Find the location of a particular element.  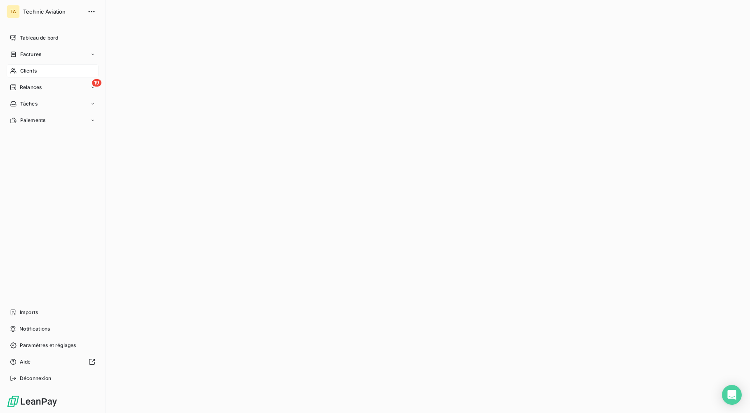

span: 19 is located at coordinates (96, 83).